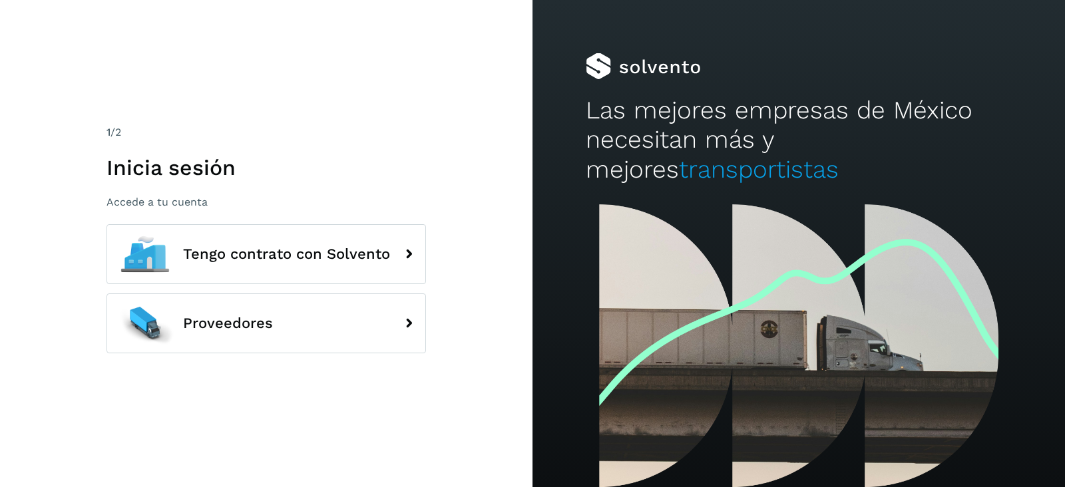 The width and height of the screenshot is (1065, 487). What do you see at coordinates (799, 140) in the screenshot?
I see `h2: Las mejores empresas de México necesitan más y mejores` at bounding box center [799, 140].